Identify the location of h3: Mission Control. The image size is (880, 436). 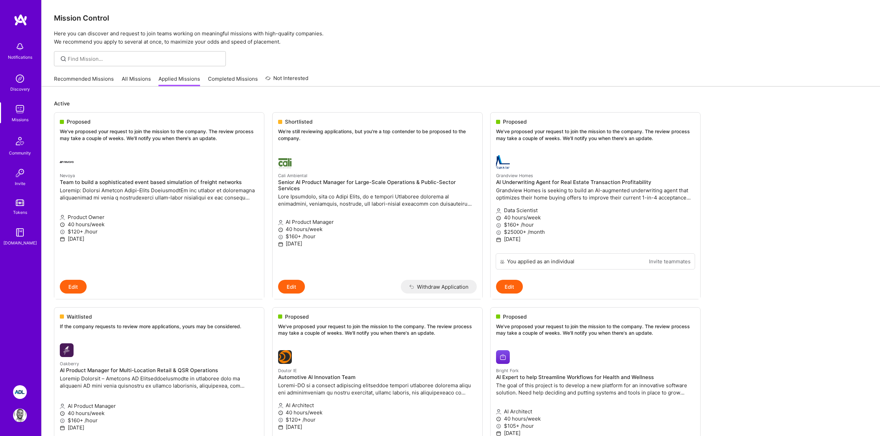
(460, 18).